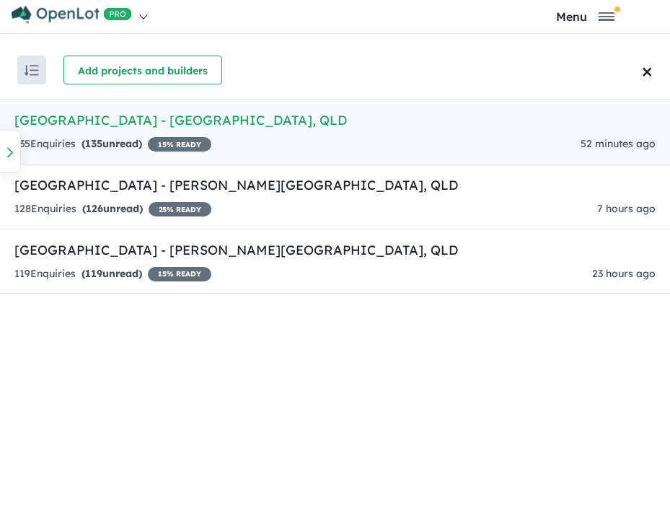 Image resolution: width=670 pixels, height=521 pixels. Describe the element at coordinates (94, 144) in the screenshot. I see `span: 135` at that location.